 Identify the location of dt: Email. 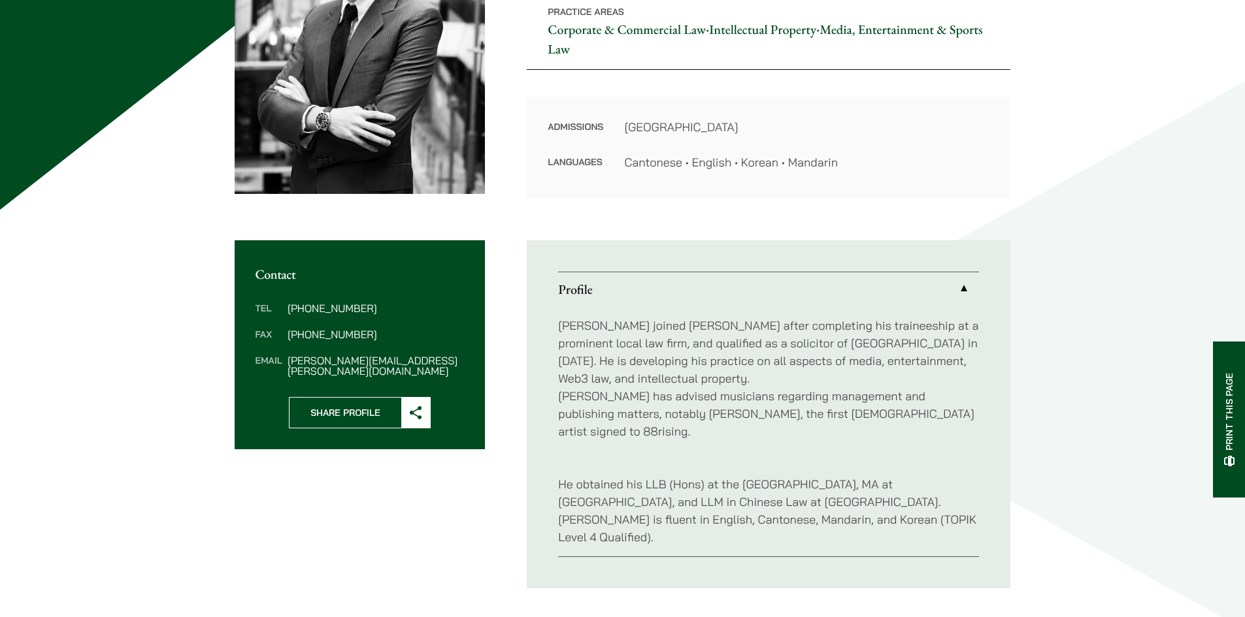
(269, 366).